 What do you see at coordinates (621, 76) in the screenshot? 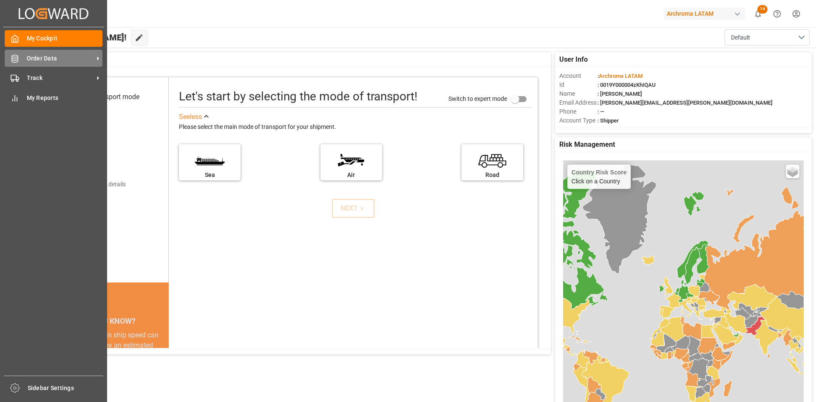
I see `span: Archroma LATAM` at bounding box center [621, 76].